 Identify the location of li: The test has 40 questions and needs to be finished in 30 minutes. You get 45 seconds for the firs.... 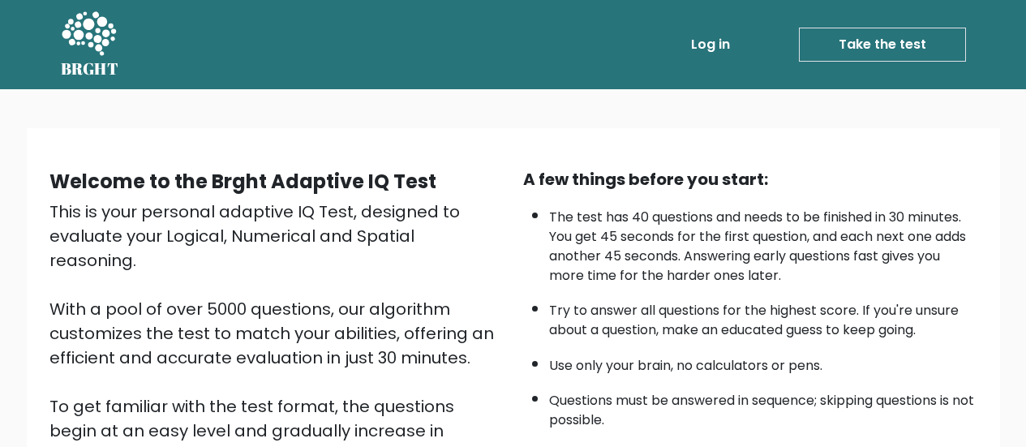
(763, 243).